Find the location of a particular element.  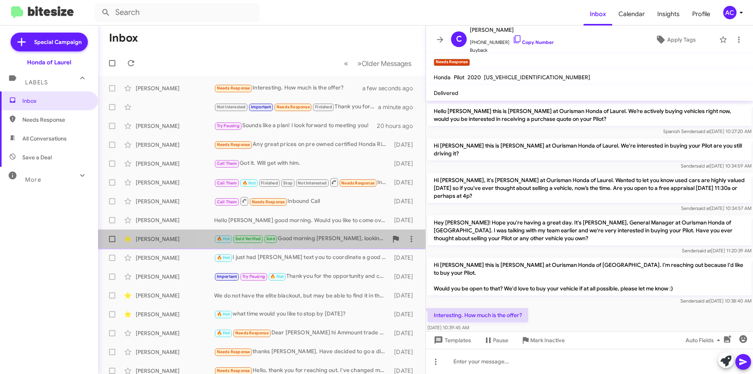

span: Honda is located at coordinates (442, 77).